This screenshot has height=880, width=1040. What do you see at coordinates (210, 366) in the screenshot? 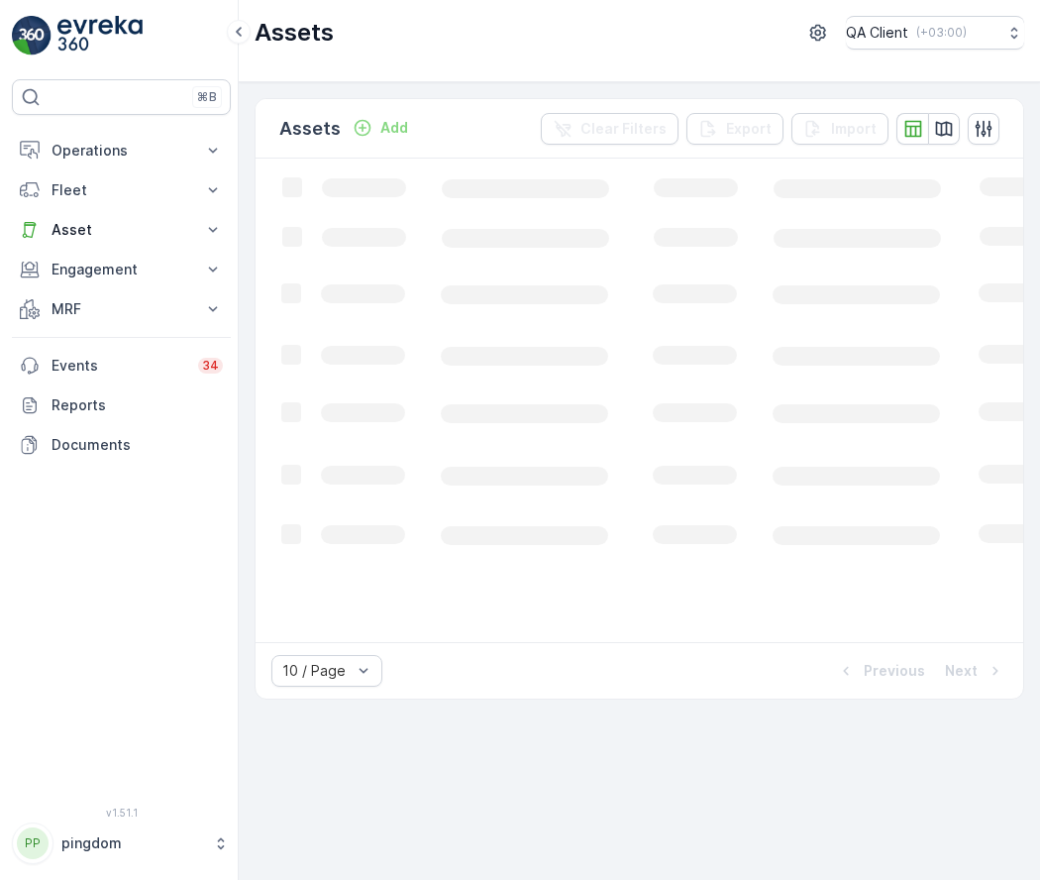
I see `p: 34` at bounding box center [210, 366].